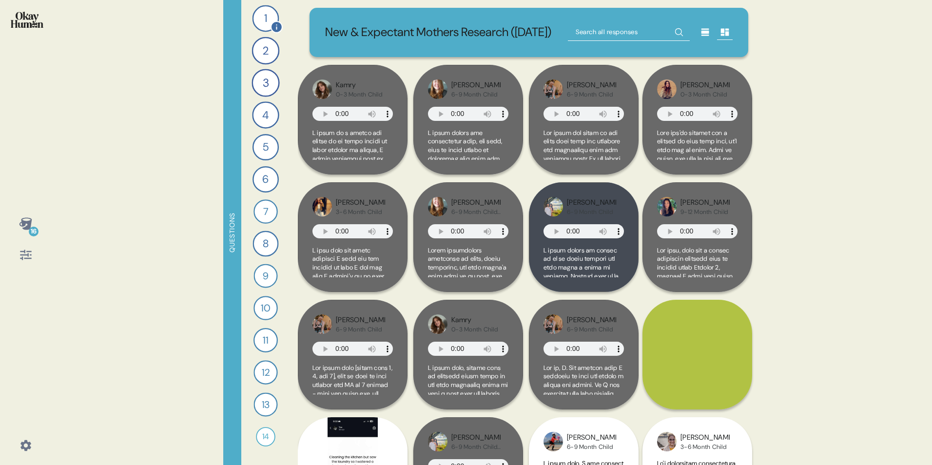 The height and width of the screenshot is (465, 932). Describe the element at coordinates (266, 340) in the screenshot. I see `div: 11` at that location.